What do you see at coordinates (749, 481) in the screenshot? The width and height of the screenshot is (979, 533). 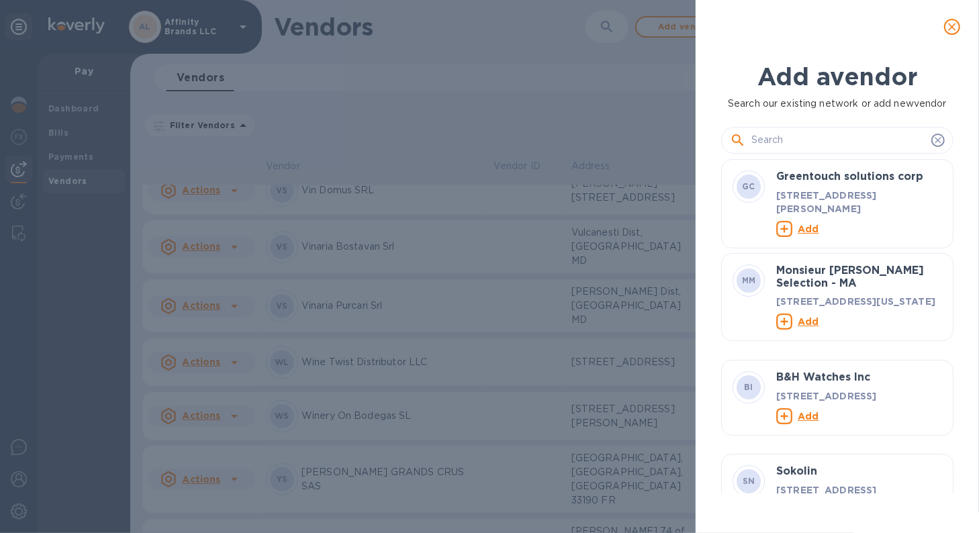 I see `b: SN` at bounding box center [749, 481].